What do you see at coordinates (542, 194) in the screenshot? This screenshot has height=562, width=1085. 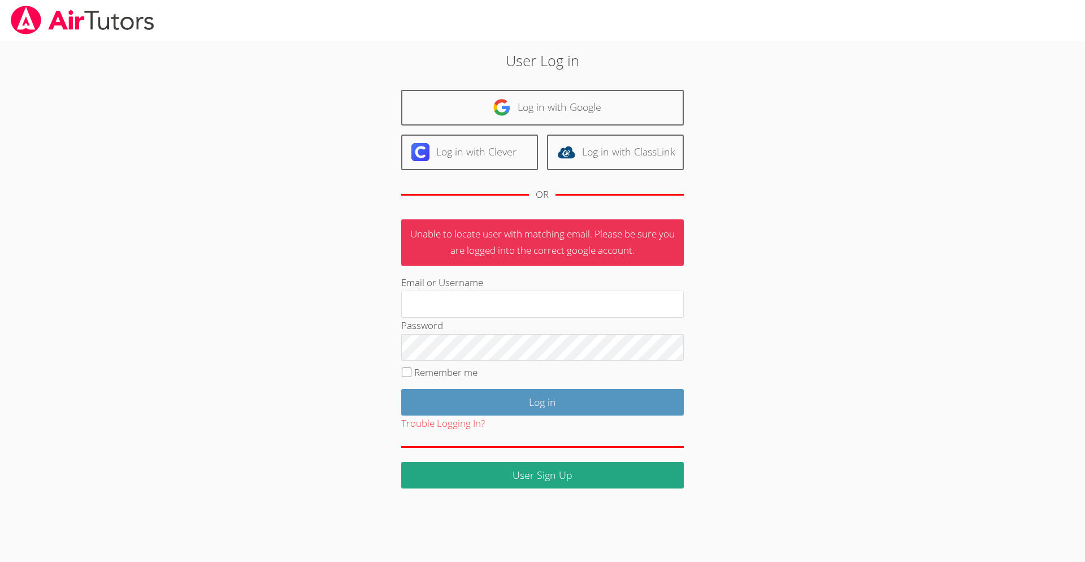 I see `div: OR` at bounding box center [542, 194].